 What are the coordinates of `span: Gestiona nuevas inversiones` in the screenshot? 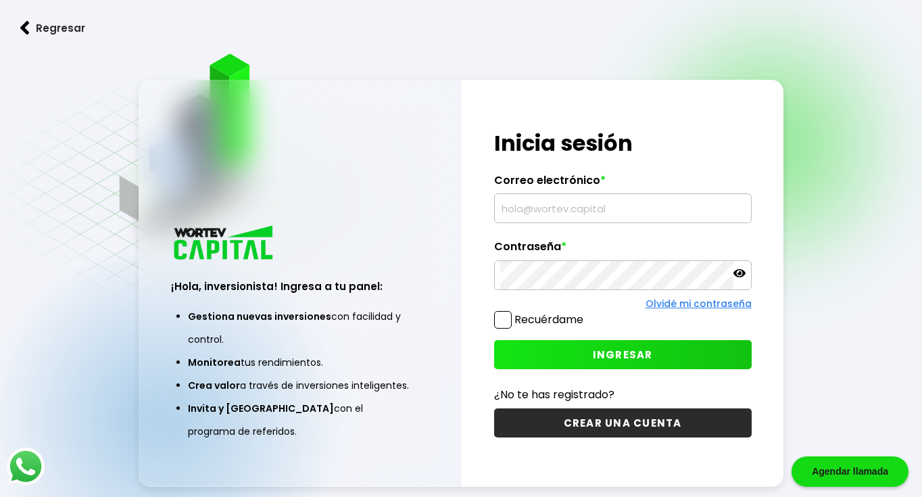 It's located at (260, 316).